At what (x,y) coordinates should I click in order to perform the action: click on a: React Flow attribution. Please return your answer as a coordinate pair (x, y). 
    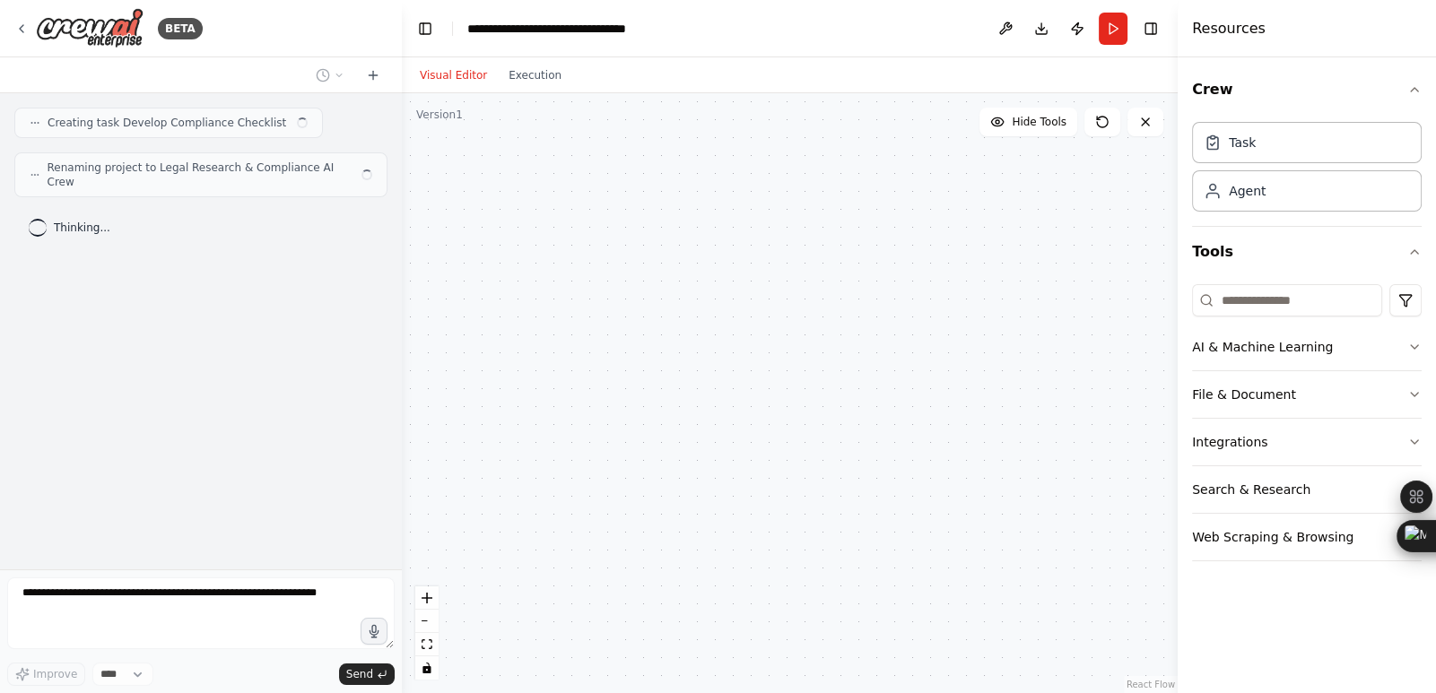
    Looking at the image, I should click on (1151, 685).